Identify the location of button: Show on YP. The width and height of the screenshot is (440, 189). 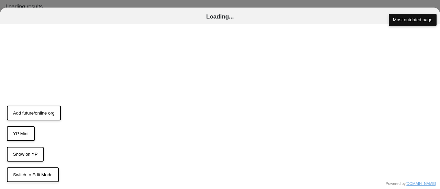
(25, 155).